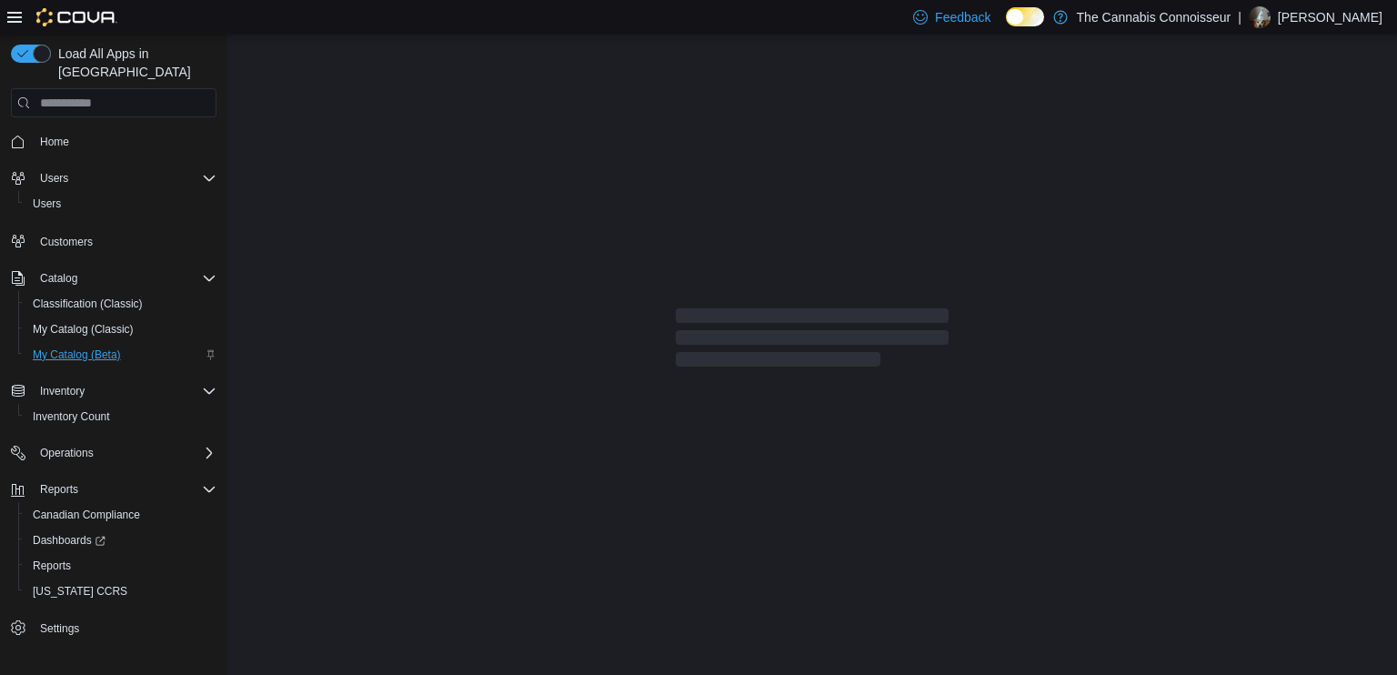 Image resolution: width=1397 pixels, height=675 pixels. I want to click on button: Settings, so click(114, 628).